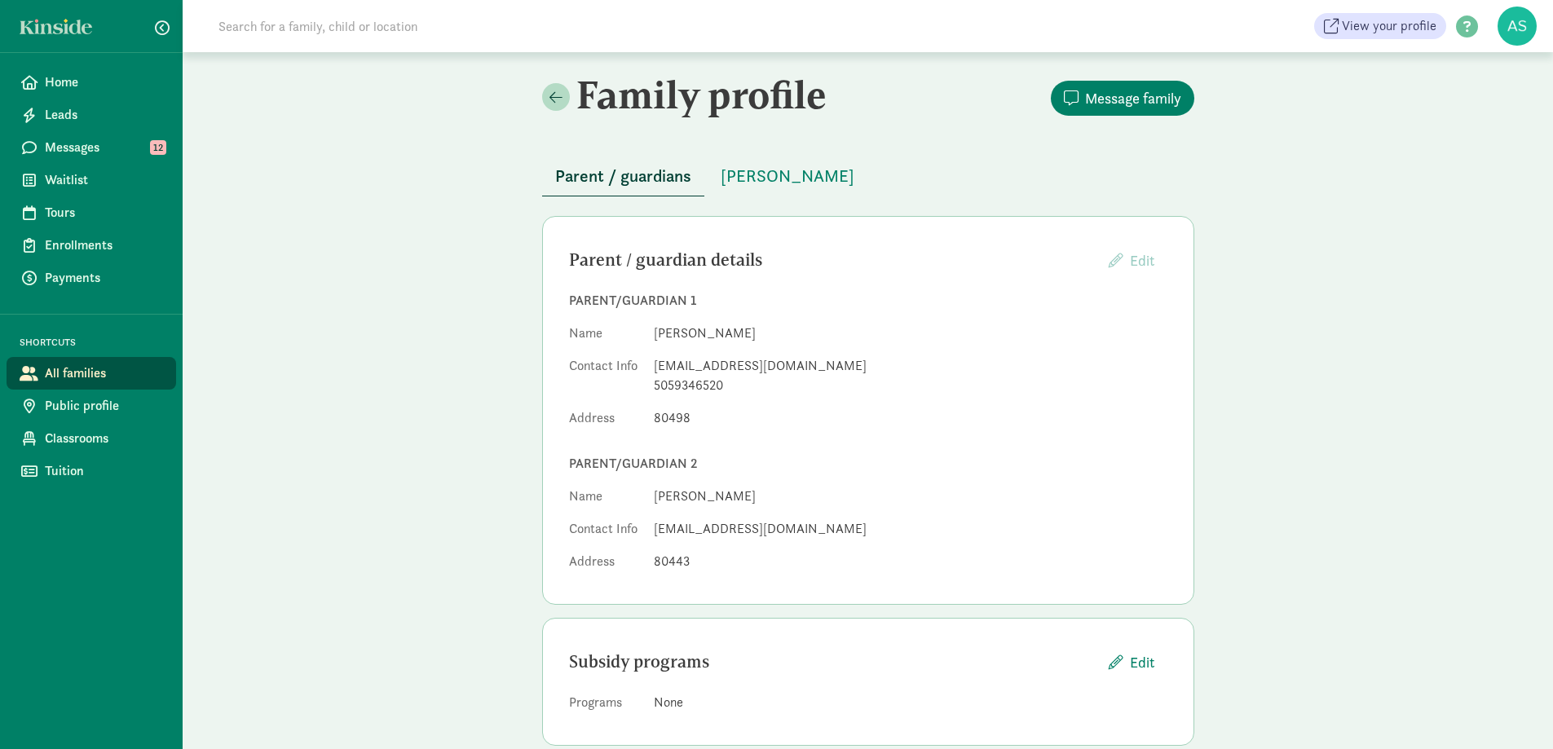  What do you see at coordinates (91, 213) in the screenshot?
I see `a: Tours` at bounding box center [91, 213].